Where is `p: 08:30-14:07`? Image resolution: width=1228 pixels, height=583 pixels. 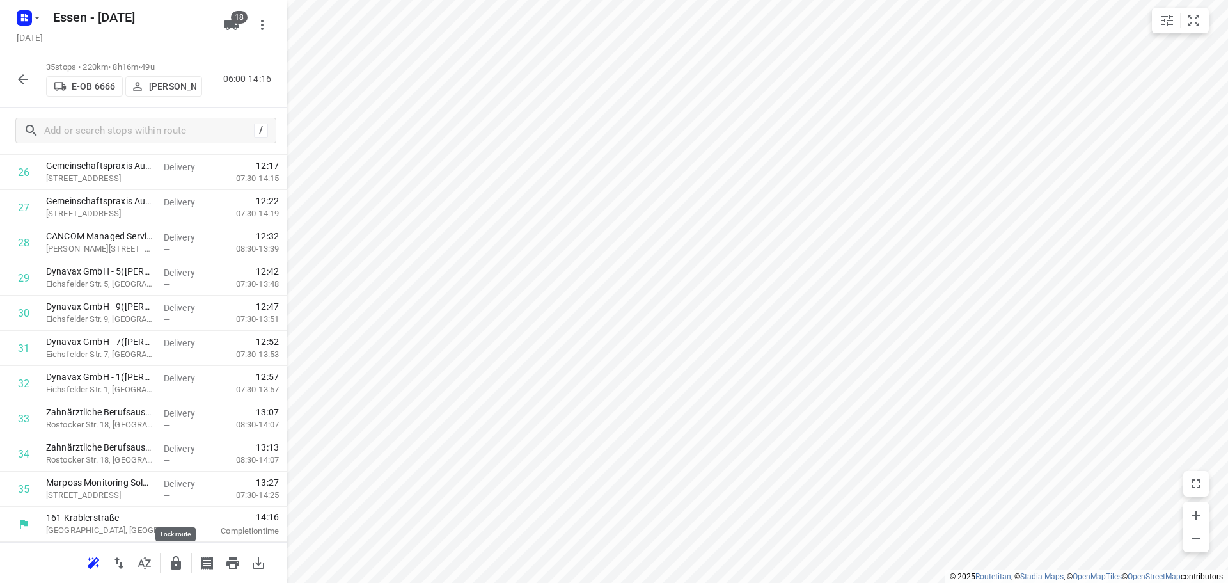 p: 08:30-14:07 is located at coordinates (247, 425).